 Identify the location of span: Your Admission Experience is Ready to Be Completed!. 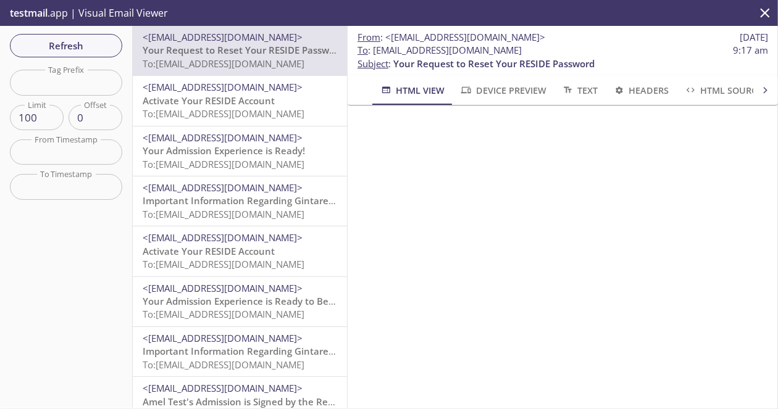
(262, 301).